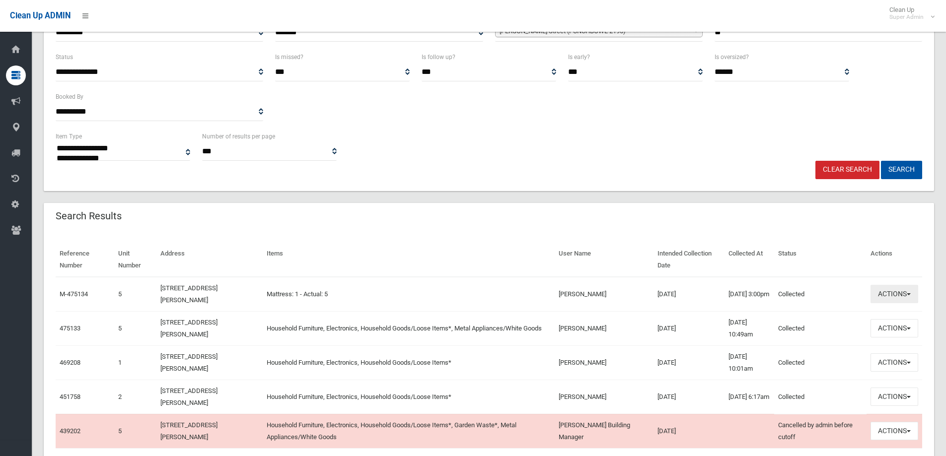  I want to click on small: Super Admin, so click(906, 17).